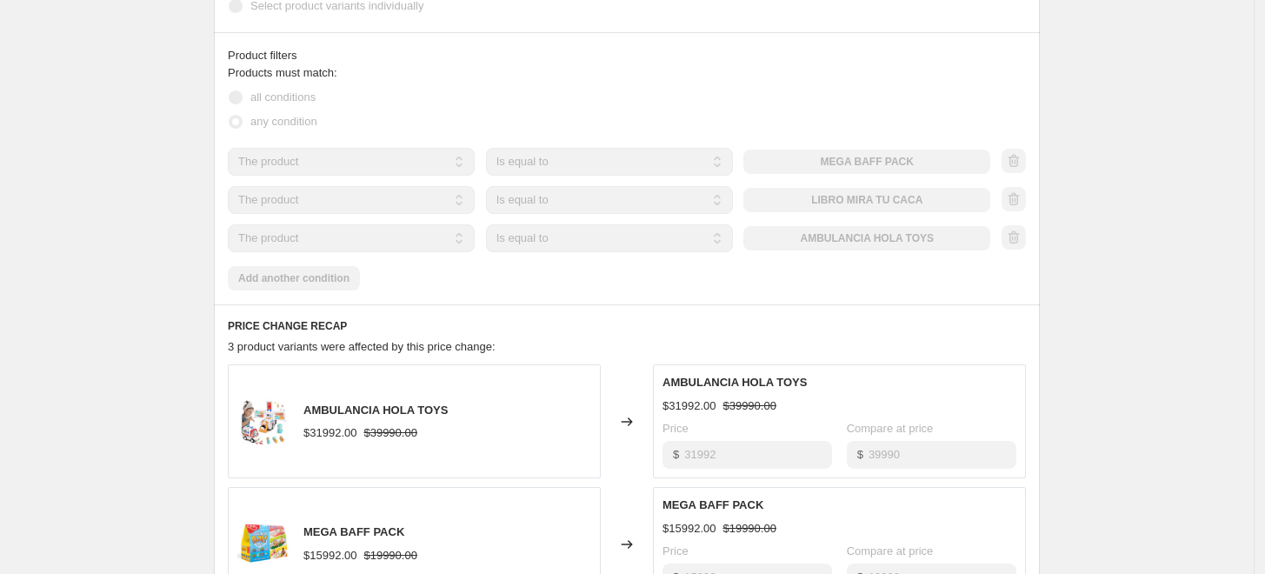 The image size is (1265, 574). Describe the element at coordinates (362, 346) in the screenshot. I see `span: 3 product variants were affected by this price change:` at that location.